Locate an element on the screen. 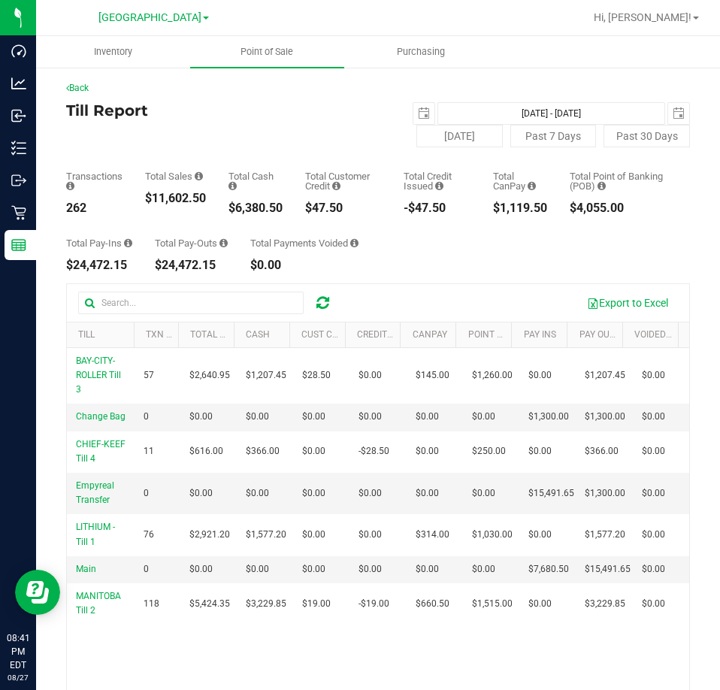 The height and width of the screenshot is (690, 720). div: Total Sales is located at coordinates (175, 176).